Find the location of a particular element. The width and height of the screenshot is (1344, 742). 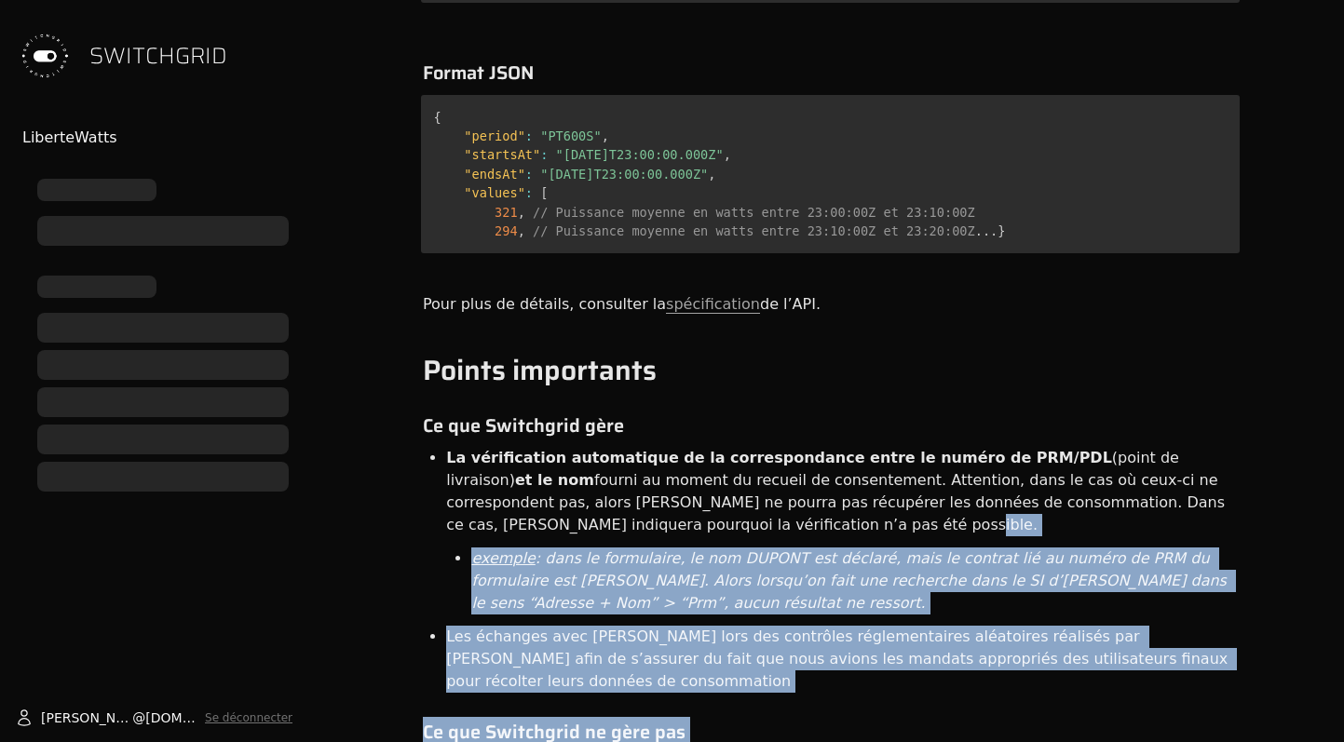

li: (point de livraison) fourni au moment du recueil de consentement. Attention, dans le cas où ceux-... is located at coordinates (843, 492).